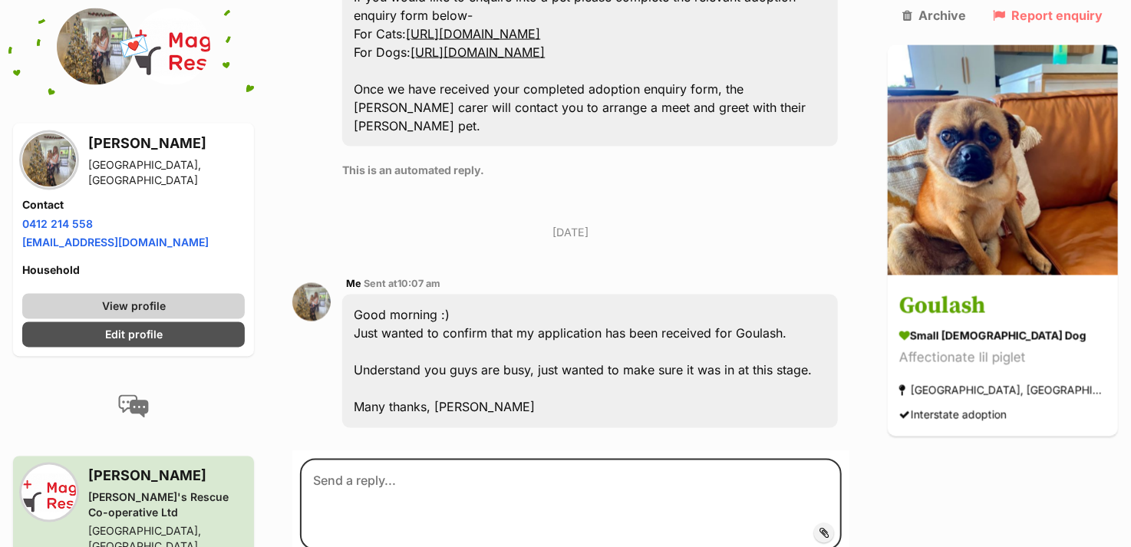  What do you see at coordinates (134, 334) in the screenshot?
I see `span: Edit profile` at bounding box center [134, 334].